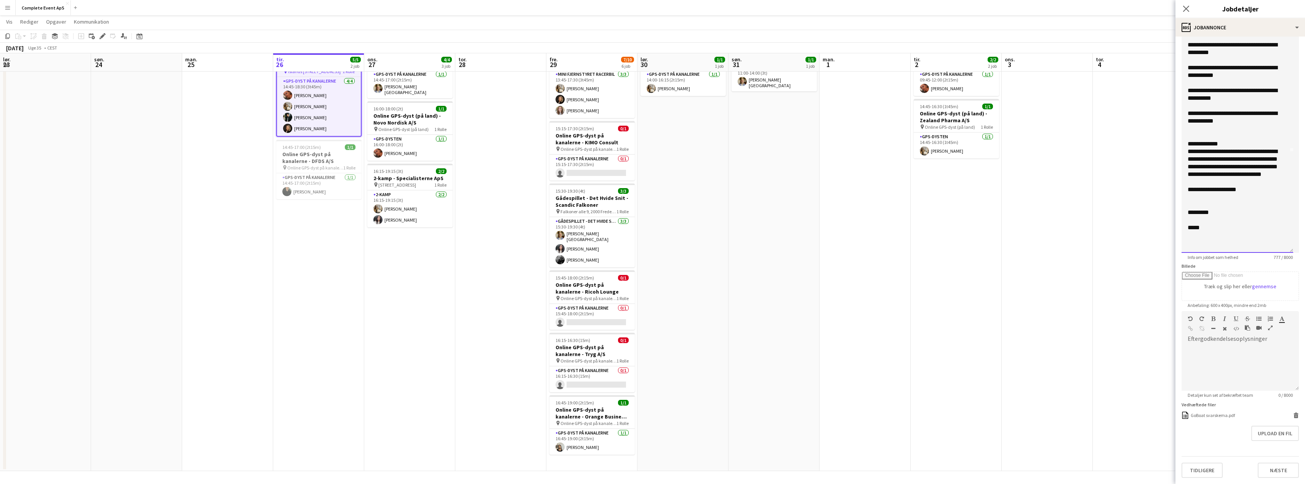 Image resolution: width=1305 pixels, height=484 pixels. What do you see at coordinates (592, 202) in the screenshot?
I see `h3: Gådespillet - Det Hvide Snit - Scandic Falkoner` at bounding box center [592, 202].